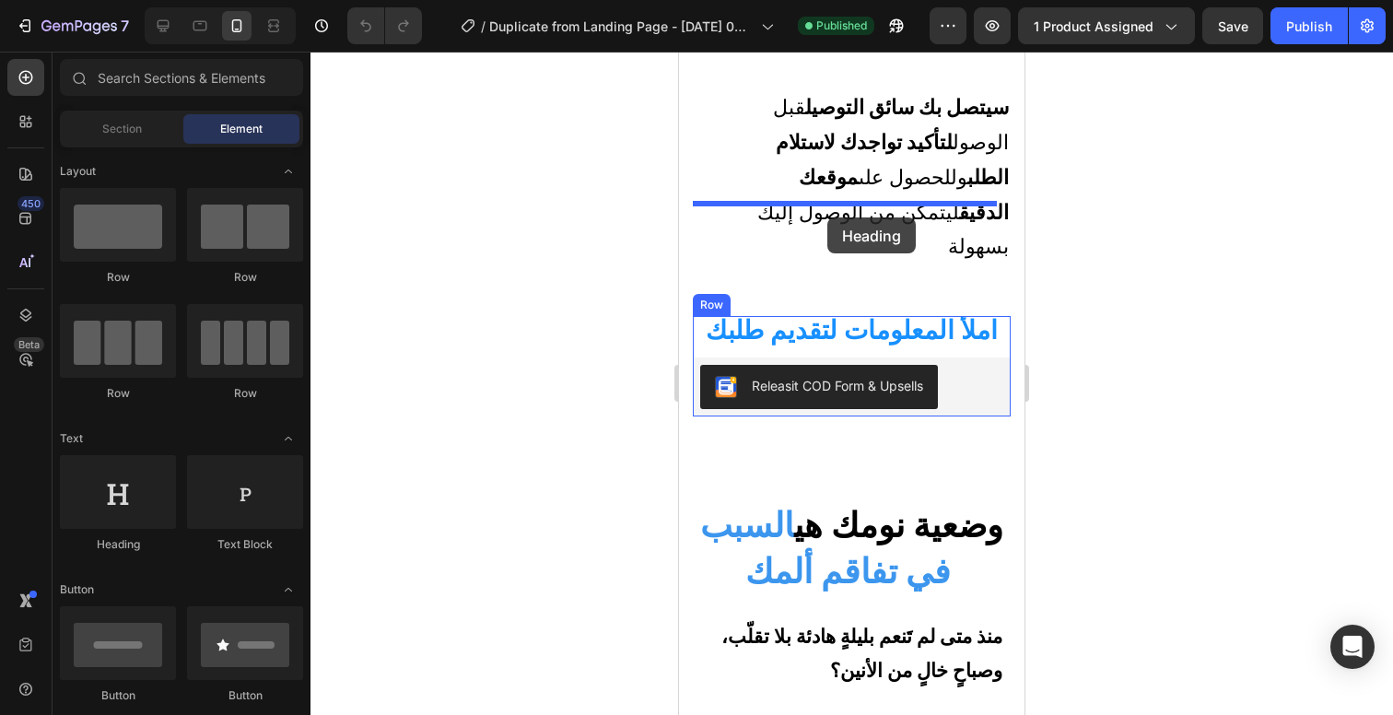  I want to click on div: Publish, so click(1309, 26).